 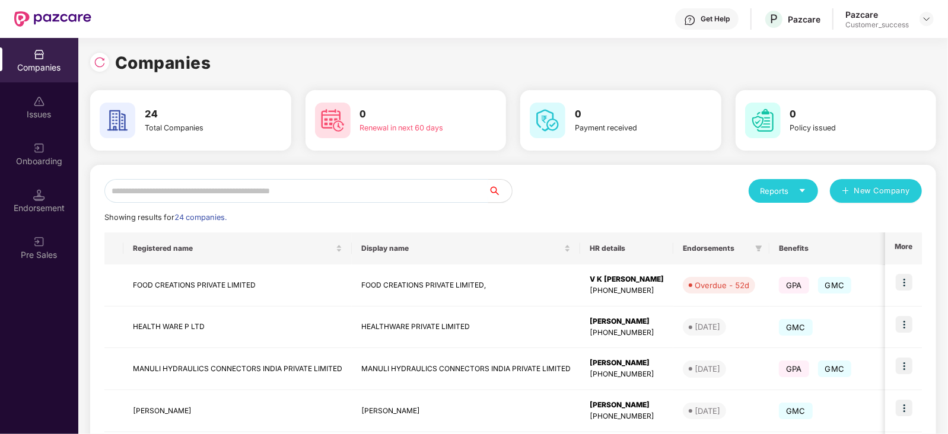 I want to click on span: filter, so click(x=759, y=249).